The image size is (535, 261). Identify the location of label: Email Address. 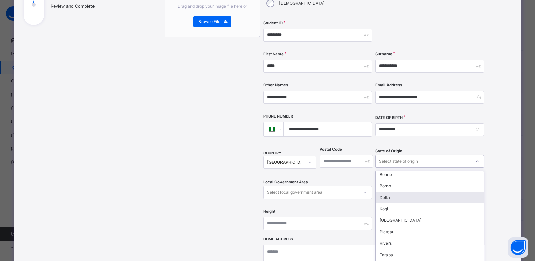
(388, 85).